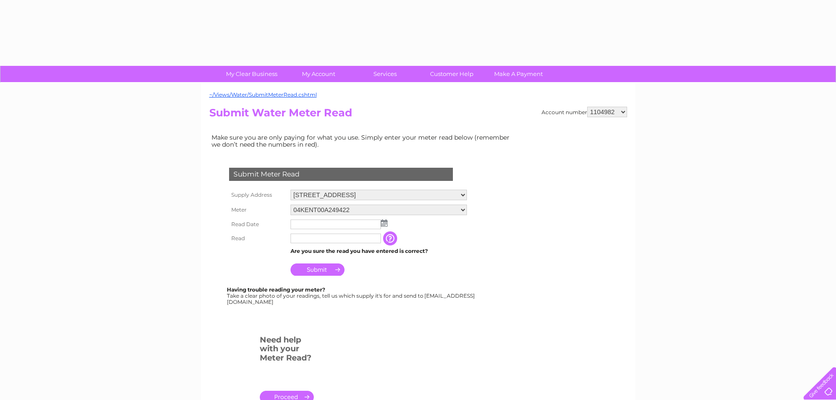  Describe the element at coordinates (341, 174) in the screenshot. I see `div: Submit Meter Read` at that location.